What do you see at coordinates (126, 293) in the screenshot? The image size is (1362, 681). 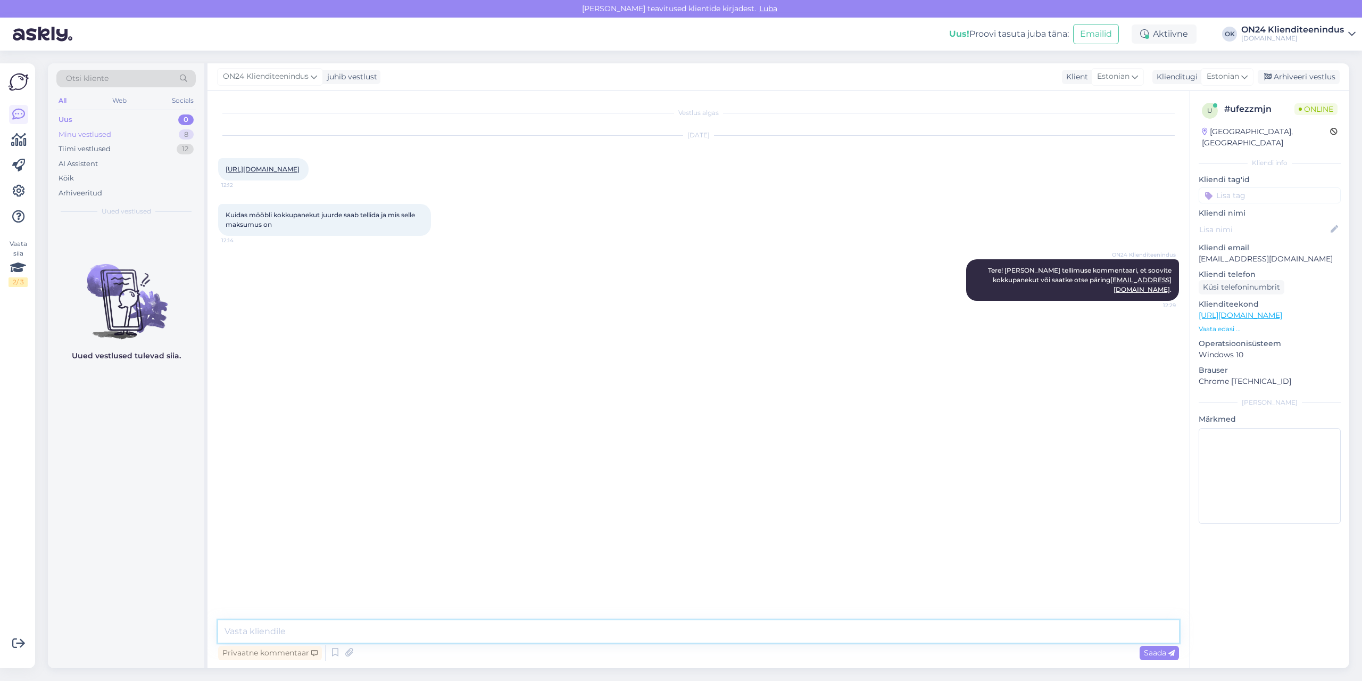 I see `img: No chats` at bounding box center [126, 293].